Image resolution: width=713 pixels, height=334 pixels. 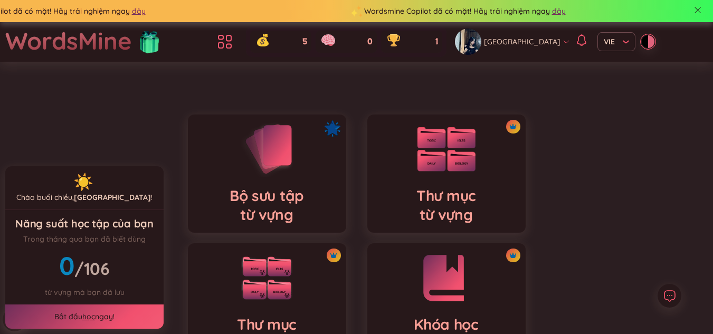 I want to click on img: flashSalesIcon.a7f4f837.png, so click(x=149, y=41).